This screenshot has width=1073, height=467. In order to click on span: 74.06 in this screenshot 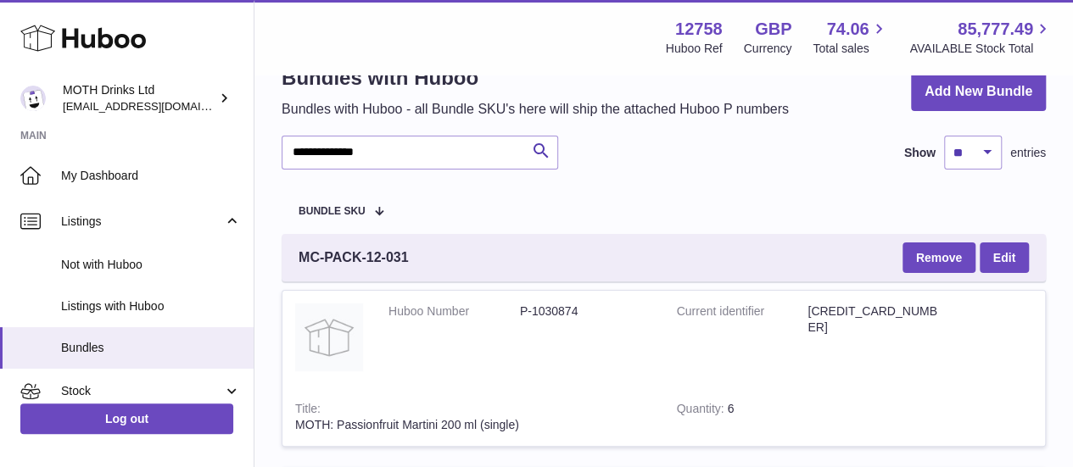, I will do `click(847, 29)`.